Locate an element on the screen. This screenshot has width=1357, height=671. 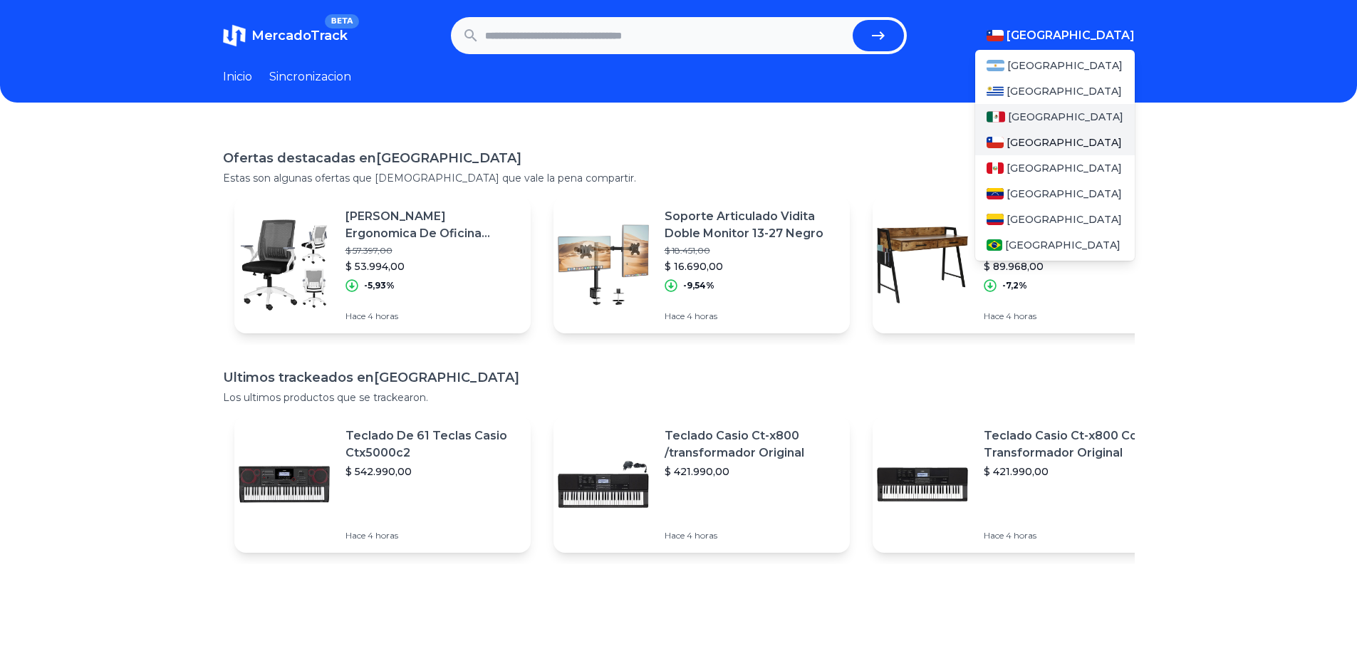
p: -9,54% is located at coordinates (699, 286).